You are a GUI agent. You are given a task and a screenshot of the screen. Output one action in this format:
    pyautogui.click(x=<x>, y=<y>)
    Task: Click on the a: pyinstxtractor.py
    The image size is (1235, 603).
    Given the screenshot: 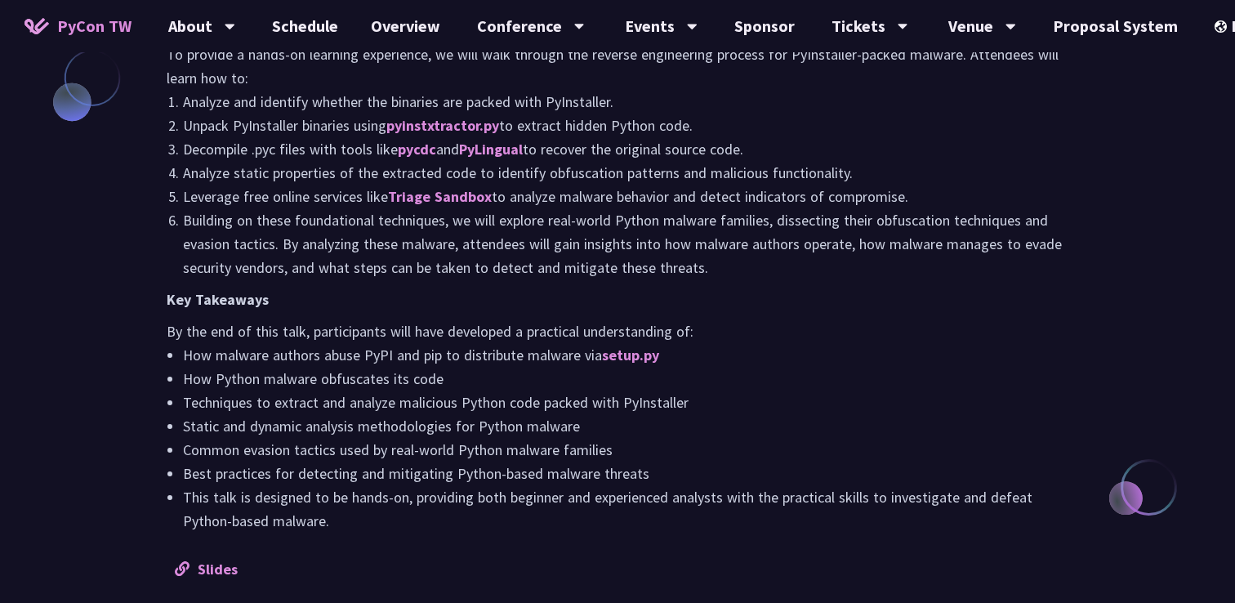 What is the action you would take?
    pyautogui.click(x=443, y=125)
    